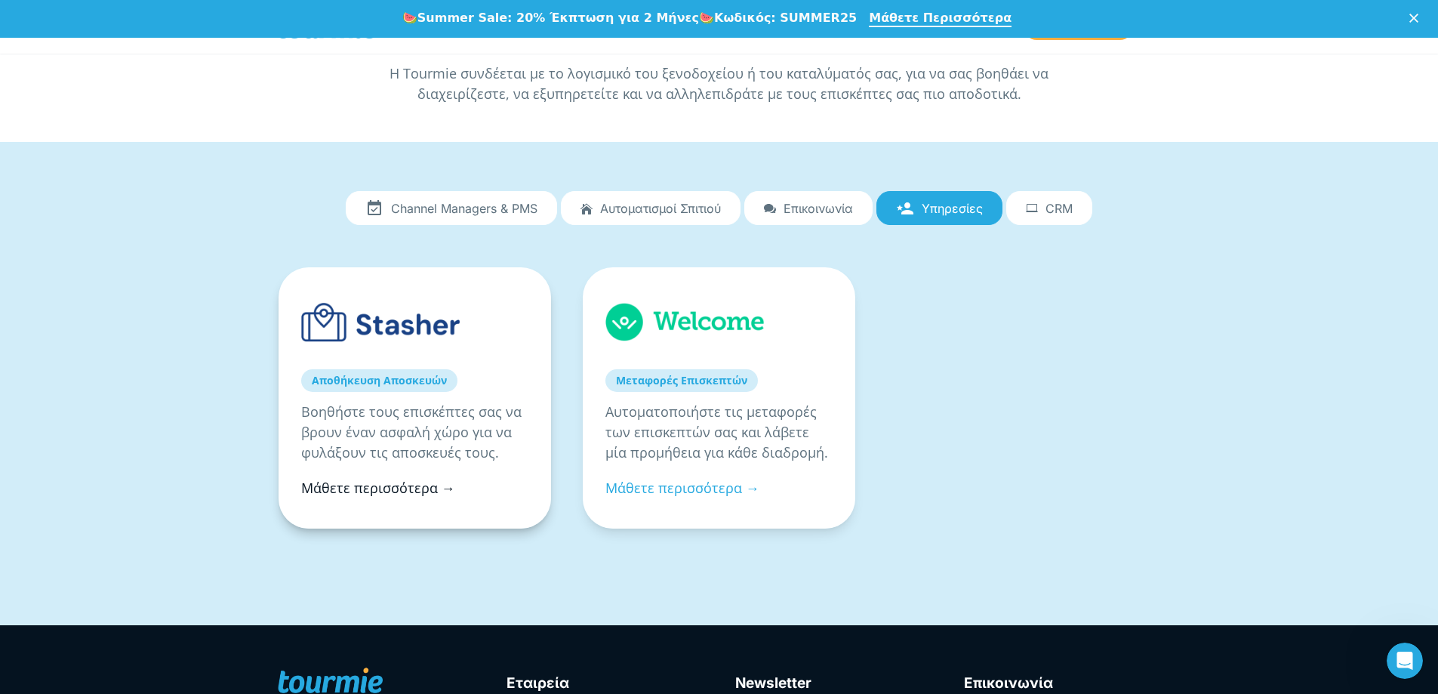 Image resolution: width=1438 pixels, height=694 pixels. I want to click on b: Summer Sale: 20% Έκπτωση για 2 Μήνες, so click(558, 17).